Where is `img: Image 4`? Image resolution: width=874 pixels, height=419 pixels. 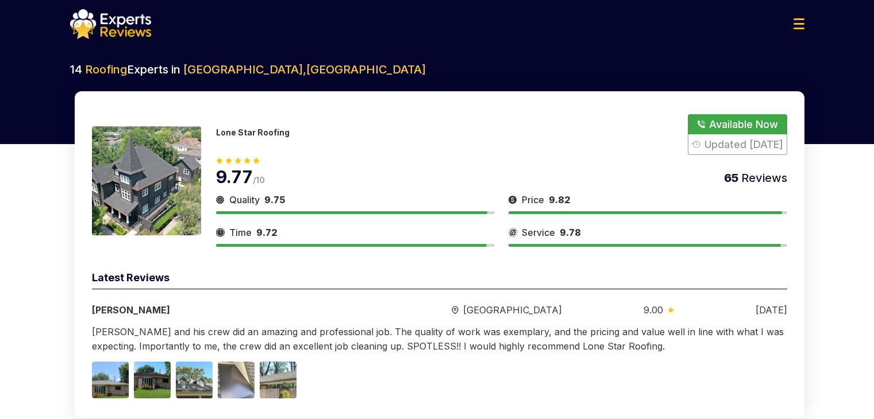
img: Image 4 is located at coordinates (236, 380).